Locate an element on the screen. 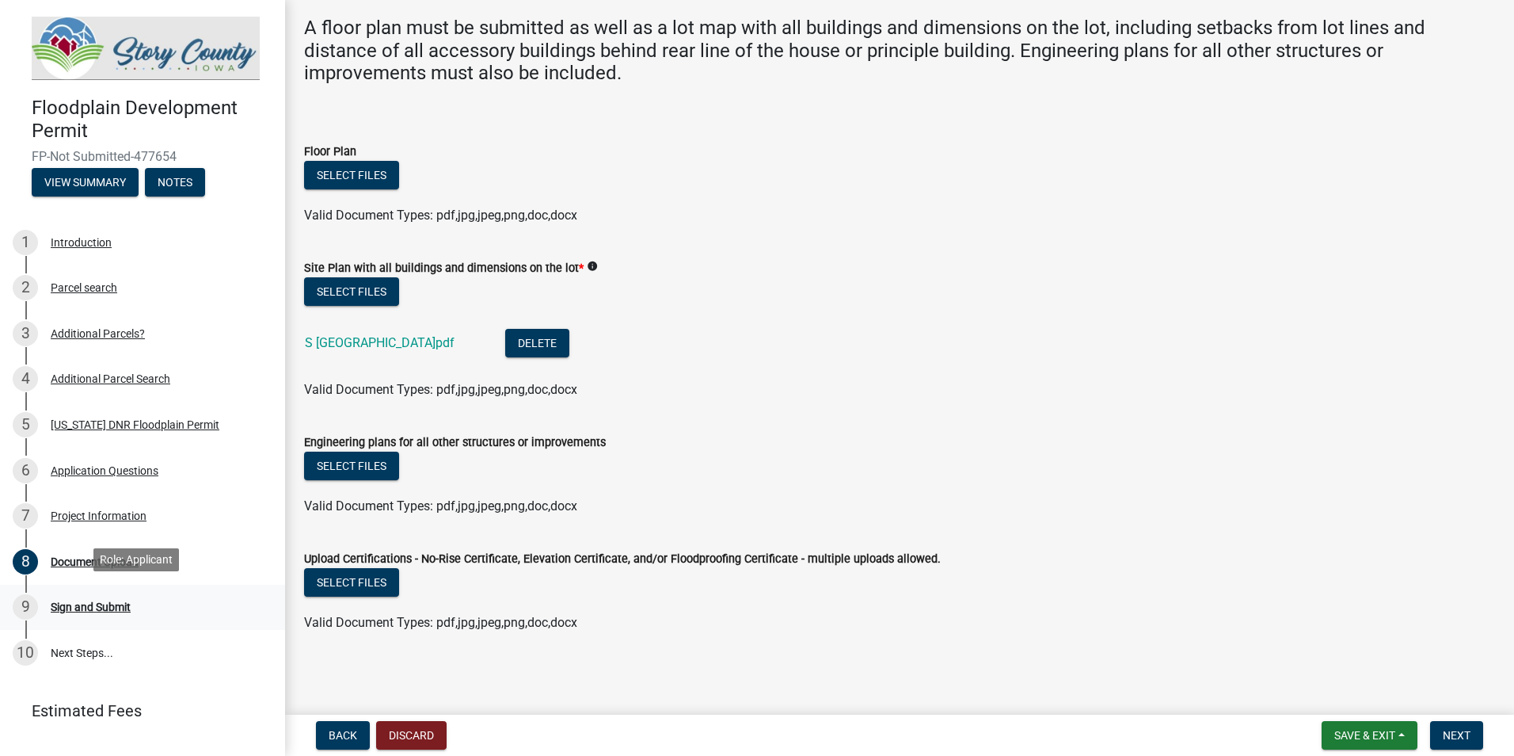  wm-modal-confirm: Notes is located at coordinates (175, 183).